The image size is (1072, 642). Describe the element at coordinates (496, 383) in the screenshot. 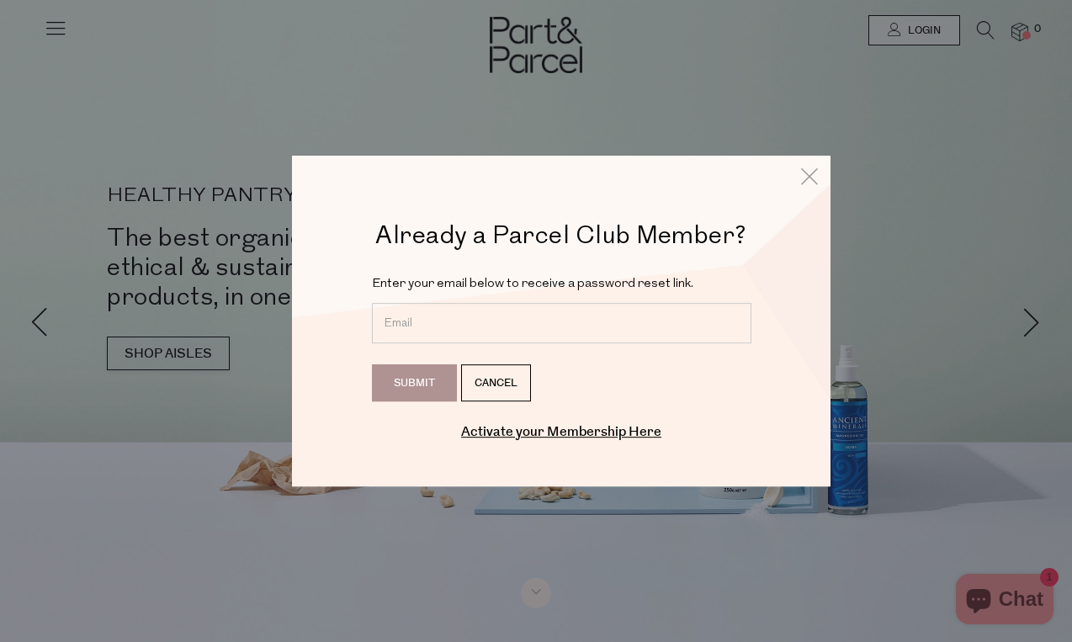

I see `a: Cancel` at that location.